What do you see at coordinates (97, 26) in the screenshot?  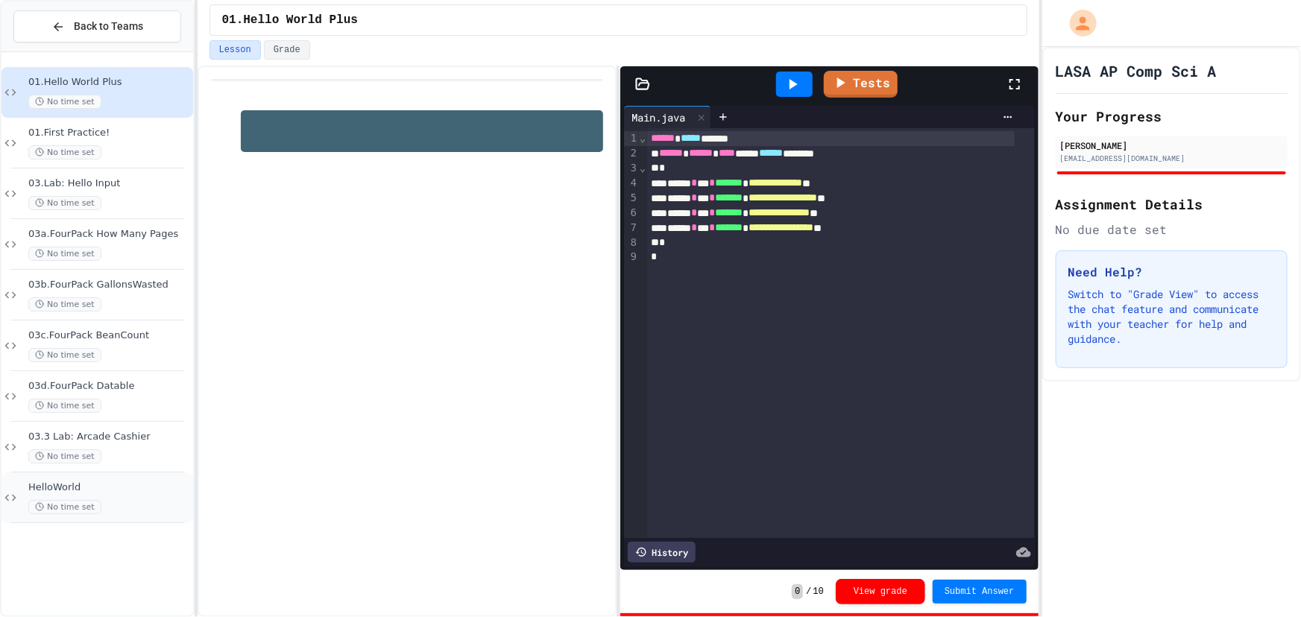 I see `button: Back to Teams` at bounding box center [97, 26].